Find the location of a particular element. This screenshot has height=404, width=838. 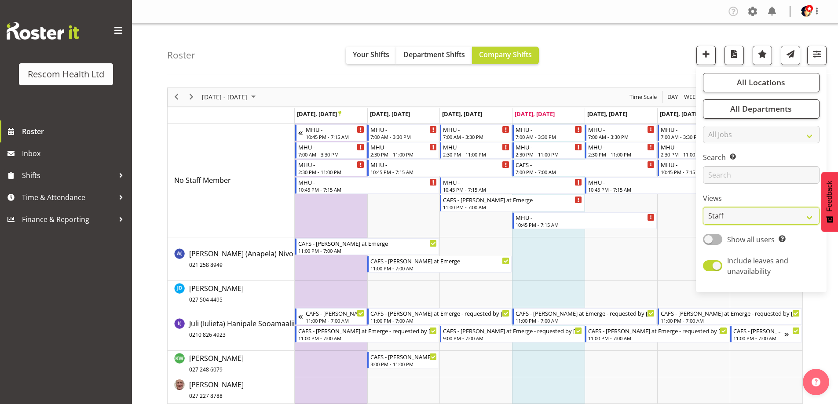

input: Search is located at coordinates (761, 175).